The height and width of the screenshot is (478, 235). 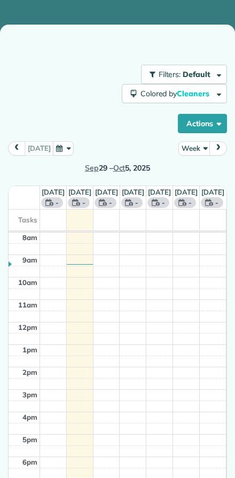 What do you see at coordinates (28, 305) in the screenshot?
I see `span: 11am` at bounding box center [28, 305].